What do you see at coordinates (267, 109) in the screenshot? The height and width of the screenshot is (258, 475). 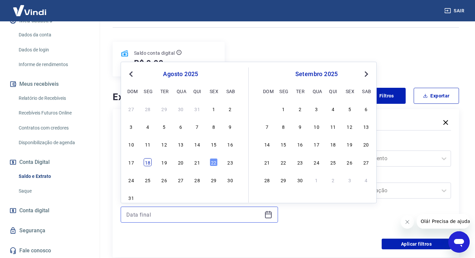 I see `div: Choose domingo, 31 de agosto de 2025` at bounding box center [267, 109].